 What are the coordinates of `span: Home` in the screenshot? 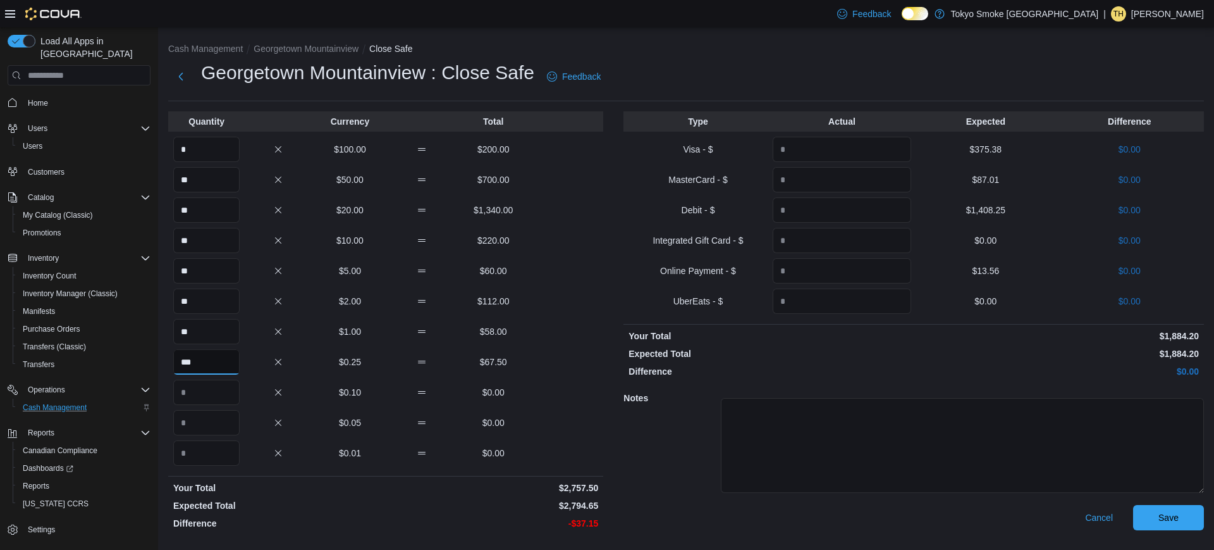 It's located at (38, 103).